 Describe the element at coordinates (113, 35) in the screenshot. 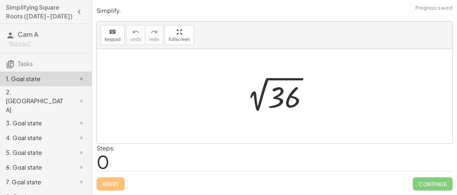

I see `button: keyboardkeypad` at that location.